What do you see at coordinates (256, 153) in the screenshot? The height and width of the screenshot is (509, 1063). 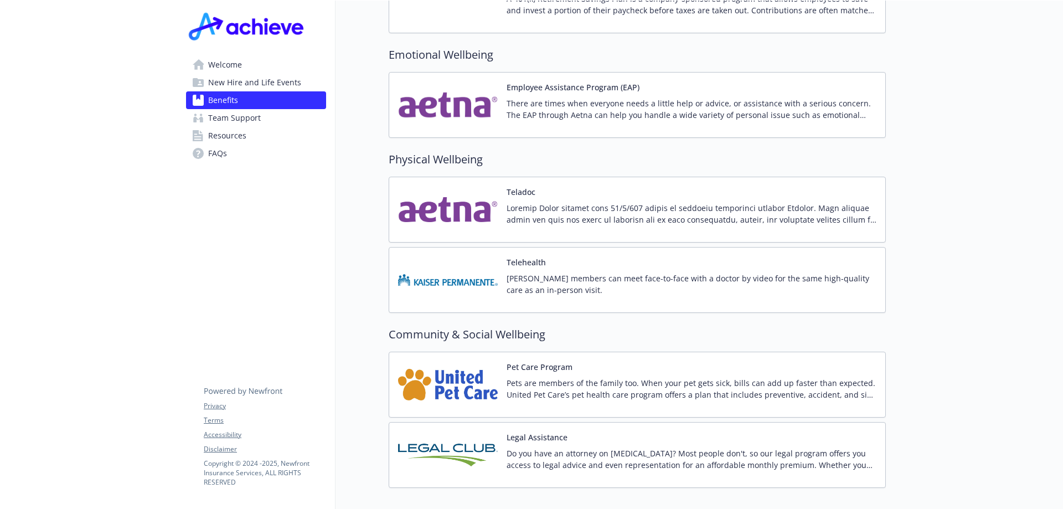 I see `a: FAQs` at bounding box center [256, 153].